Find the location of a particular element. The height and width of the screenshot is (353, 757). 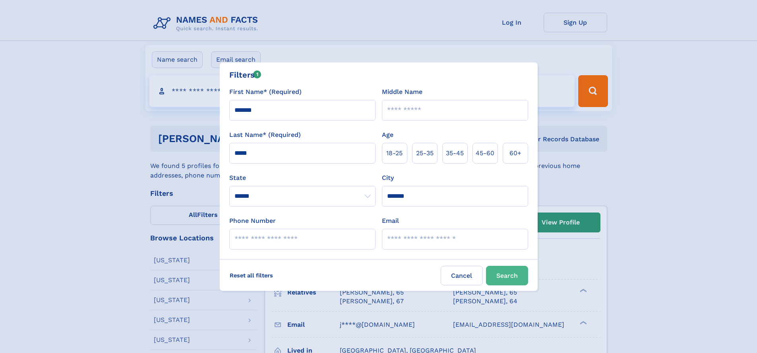

button: Search is located at coordinates (507, 275).